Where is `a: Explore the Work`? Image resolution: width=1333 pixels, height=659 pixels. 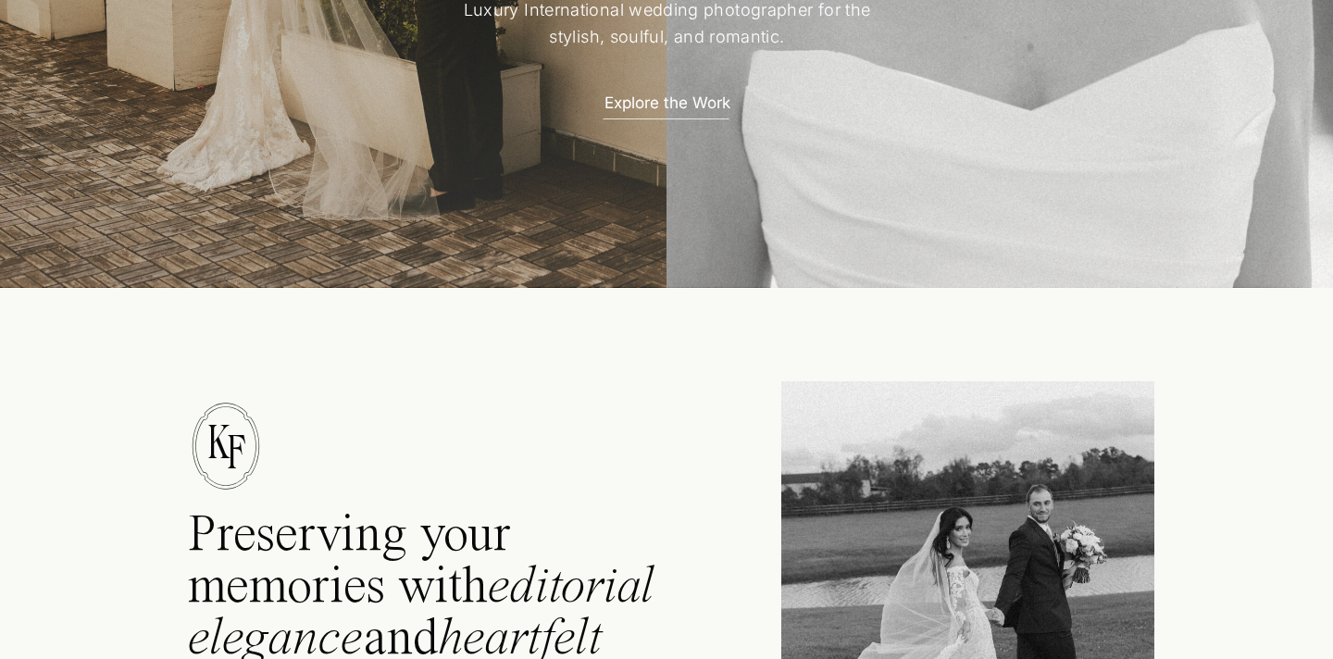 a: Explore the Work is located at coordinates (667, 101).